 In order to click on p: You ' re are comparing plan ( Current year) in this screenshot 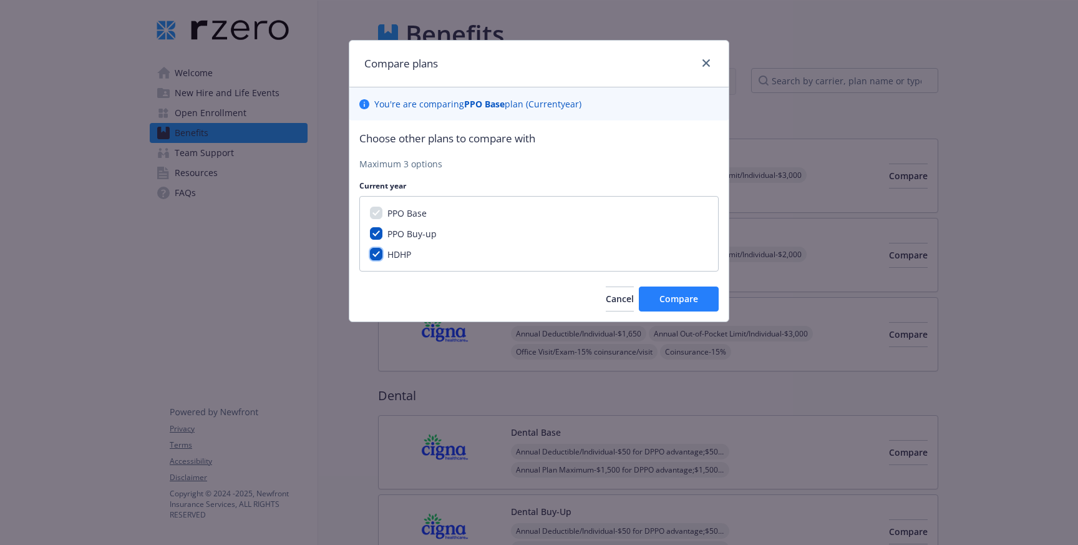, I will do `click(478, 104)`.